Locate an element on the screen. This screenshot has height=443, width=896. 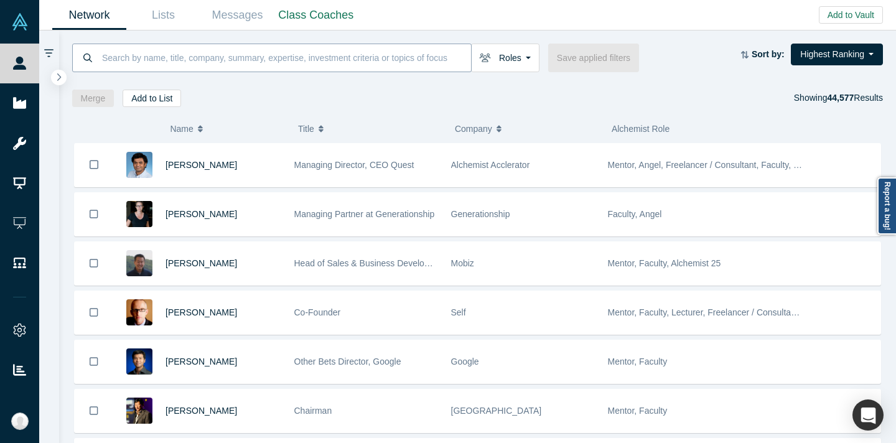
img: Gnani Palanikumar's Profile Image is located at coordinates (139, 165).